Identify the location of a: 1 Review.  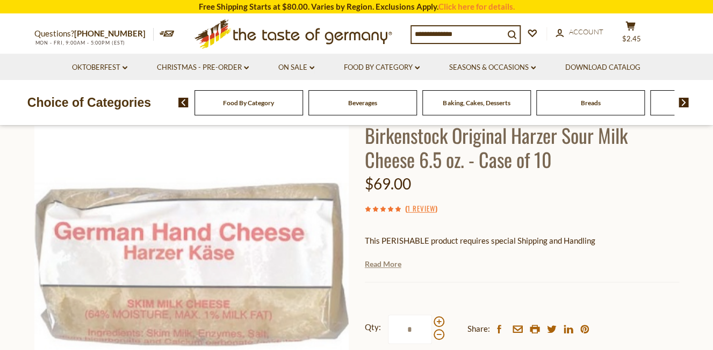
(421, 209).